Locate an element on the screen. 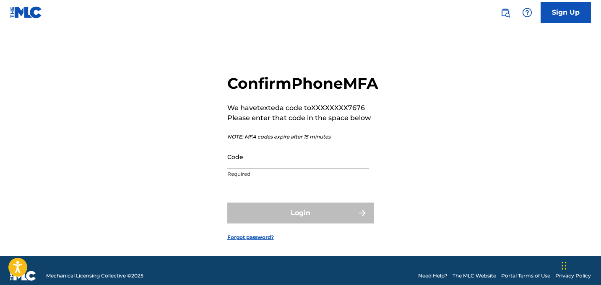 This screenshot has width=601, height=285. h2: Confirm Phone MFA is located at coordinates (303, 83).